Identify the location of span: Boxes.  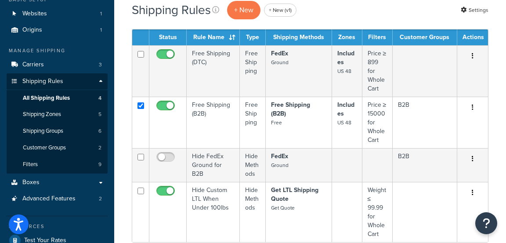
(31, 182).